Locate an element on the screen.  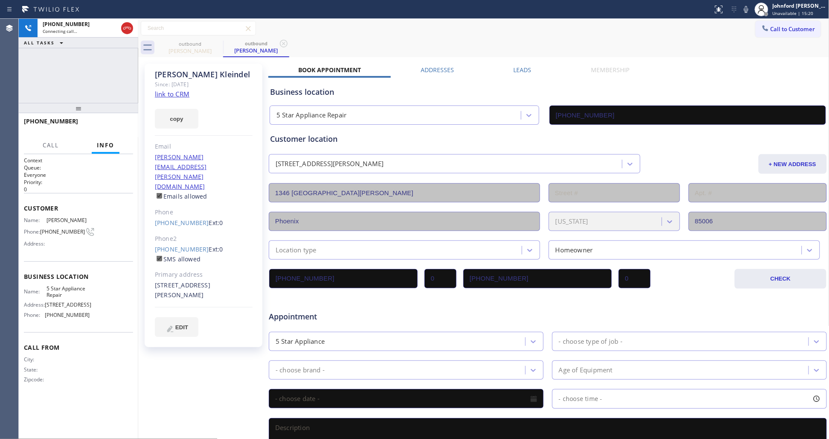
input: SMS allowed is located at coordinates (159, 258).